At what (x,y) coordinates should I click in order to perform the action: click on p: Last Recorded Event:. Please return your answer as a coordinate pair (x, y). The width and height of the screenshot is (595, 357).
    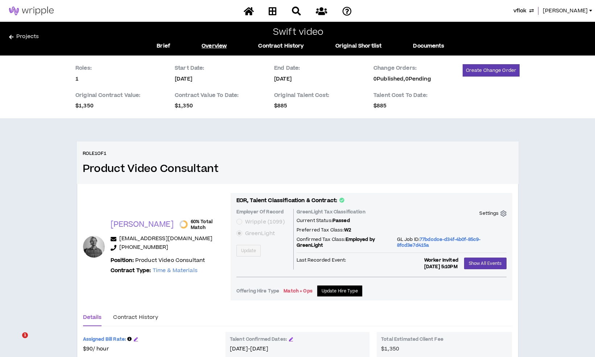
    Looking at the image, I should click on (321, 260).